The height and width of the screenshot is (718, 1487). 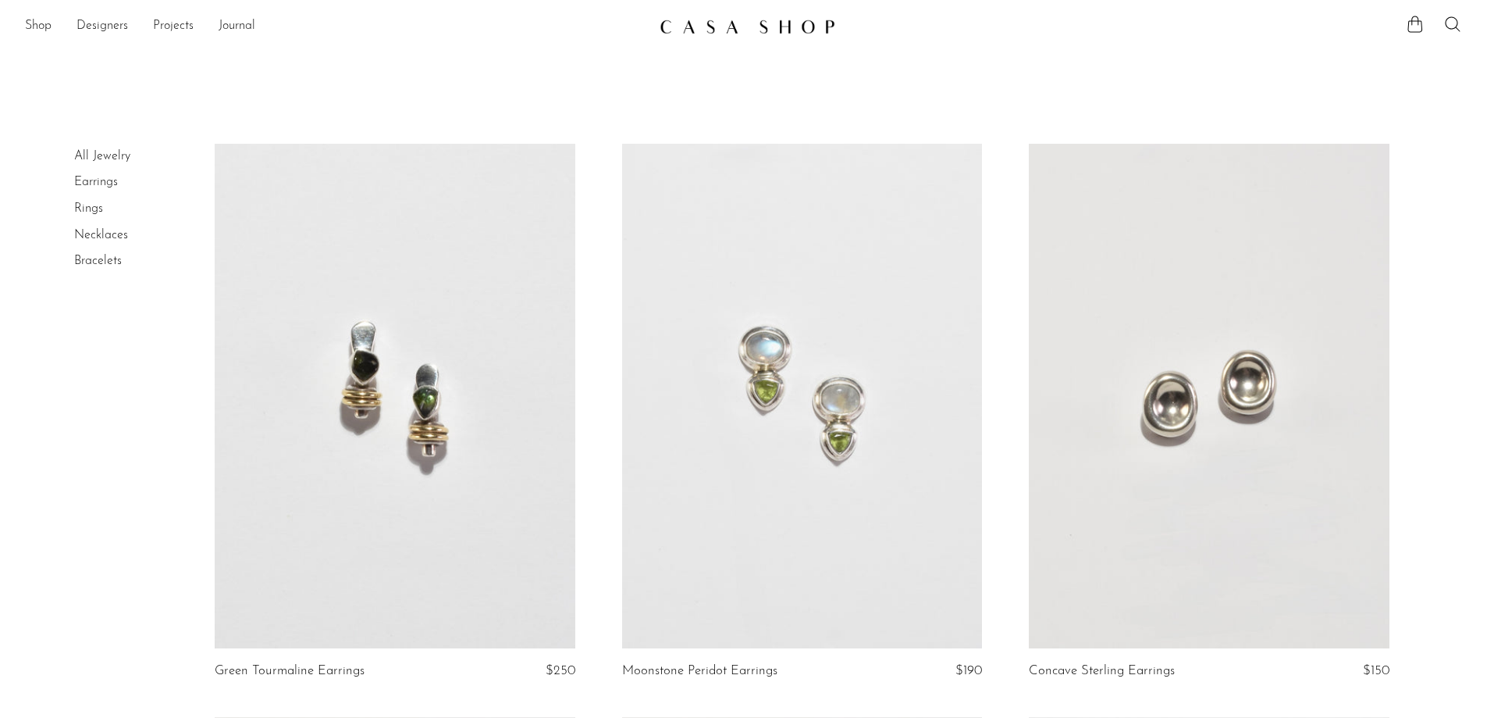 I want to click on a: All Jewelry, so click(x=102, y=156).